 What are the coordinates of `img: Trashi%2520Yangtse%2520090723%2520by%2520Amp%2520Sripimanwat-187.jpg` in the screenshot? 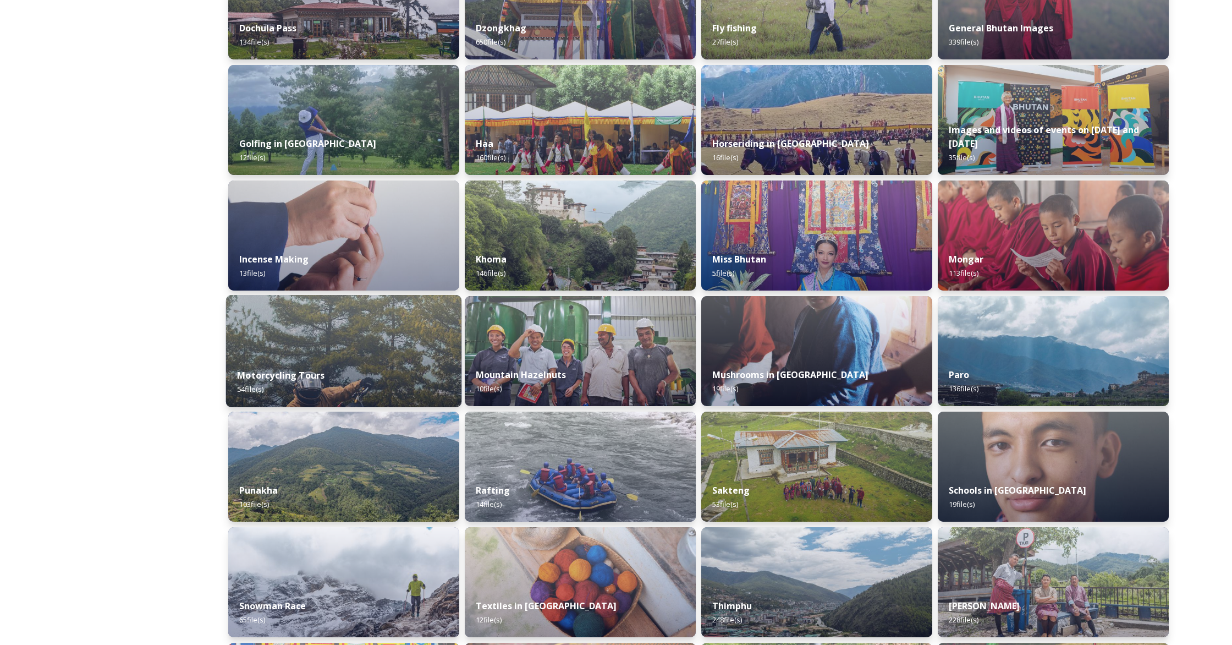 It's located at (1054, 582).